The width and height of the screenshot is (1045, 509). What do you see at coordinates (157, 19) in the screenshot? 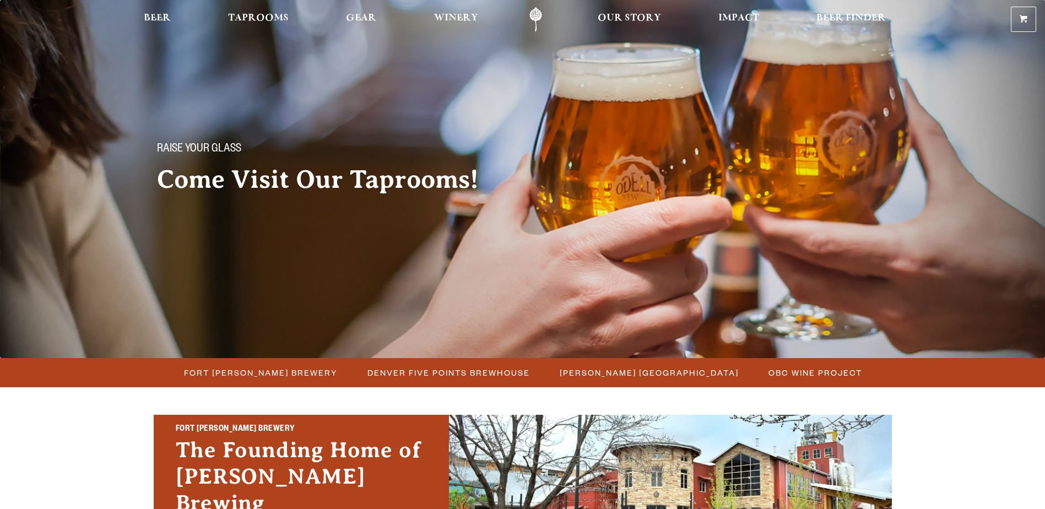
I see `a: Beer` at bounding box center [157, 19].